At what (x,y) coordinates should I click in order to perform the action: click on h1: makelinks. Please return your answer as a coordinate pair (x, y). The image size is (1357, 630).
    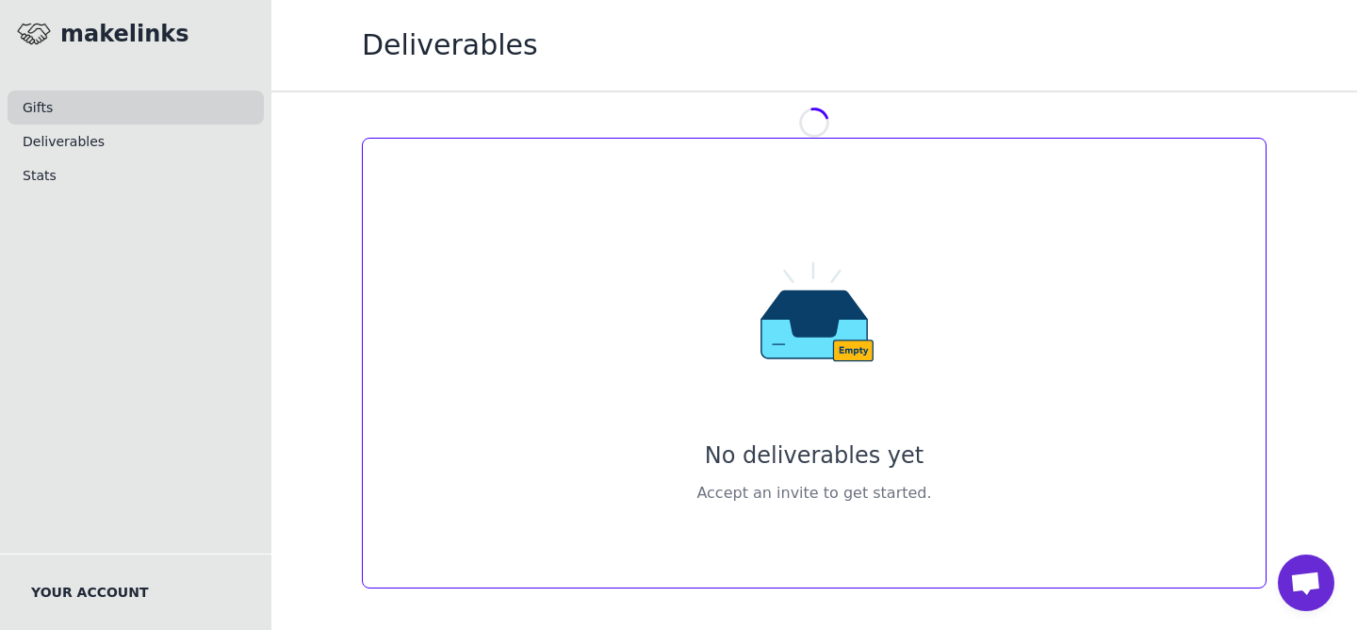
    Looking at the image, I should click on (124, 34).